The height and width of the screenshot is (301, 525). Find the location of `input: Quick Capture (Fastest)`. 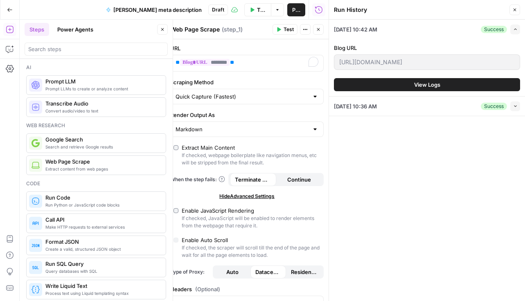

input: Quick Capture (Fastest) is located at coordinates (242, 97).